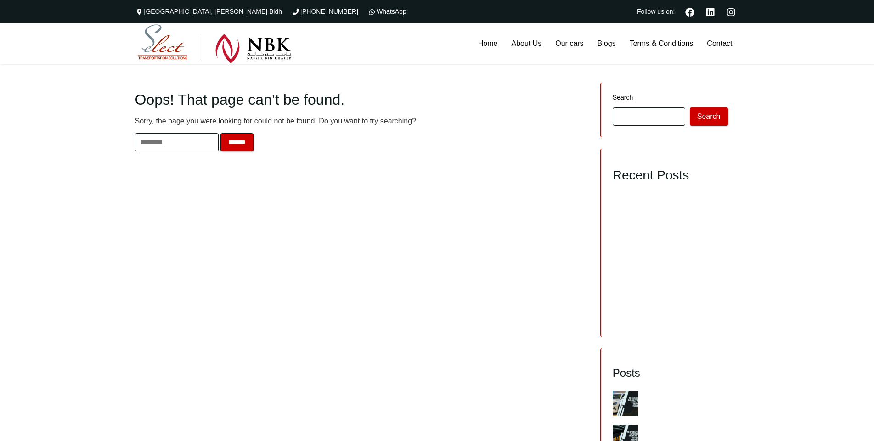 The image size is (874, 441). What do you see at coordinates (731, 11) in the screenshot?
I see `a: Instagram` at bounding box center [731, 11].